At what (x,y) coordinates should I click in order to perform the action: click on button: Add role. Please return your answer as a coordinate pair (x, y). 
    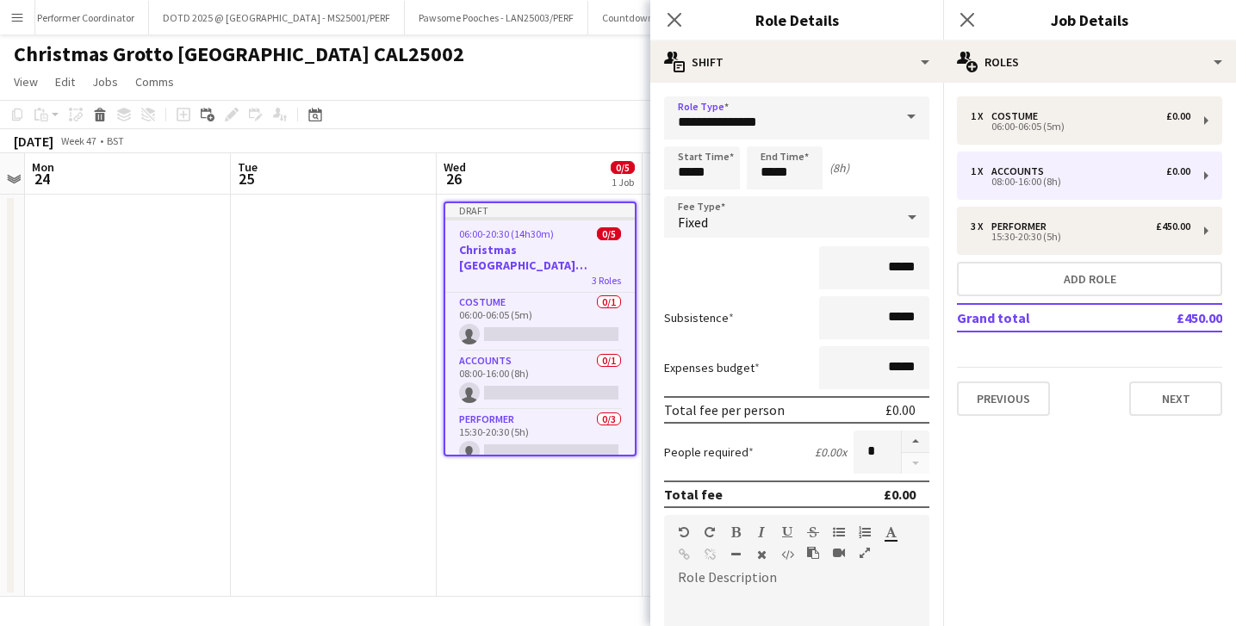
    Looking at the image, I should click on (1089, 279).